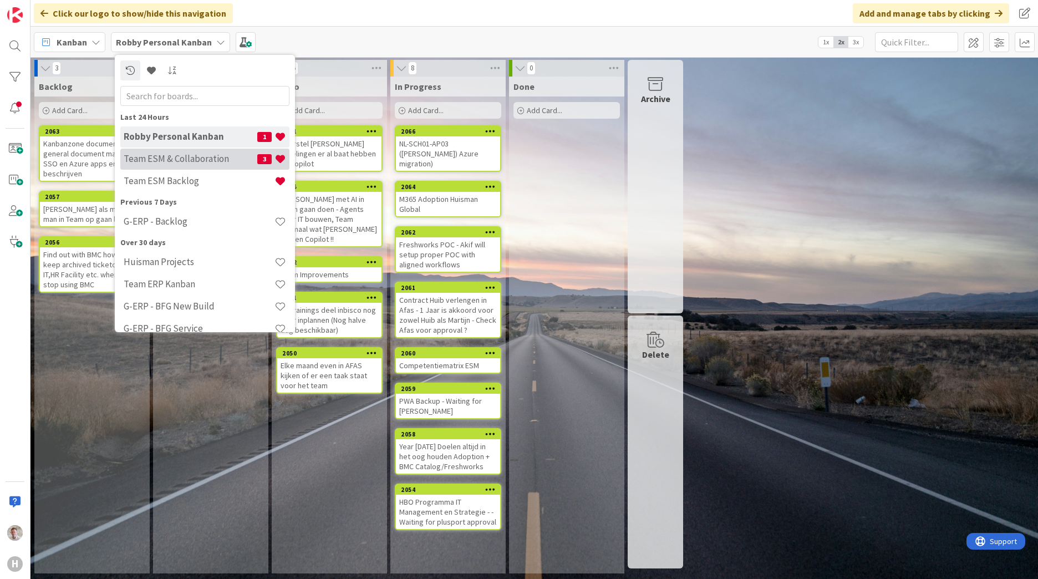  Describe the element at coordinates (190, 159) in the screenshot. I see `h4: Team ESM & Collaboration` at that location.